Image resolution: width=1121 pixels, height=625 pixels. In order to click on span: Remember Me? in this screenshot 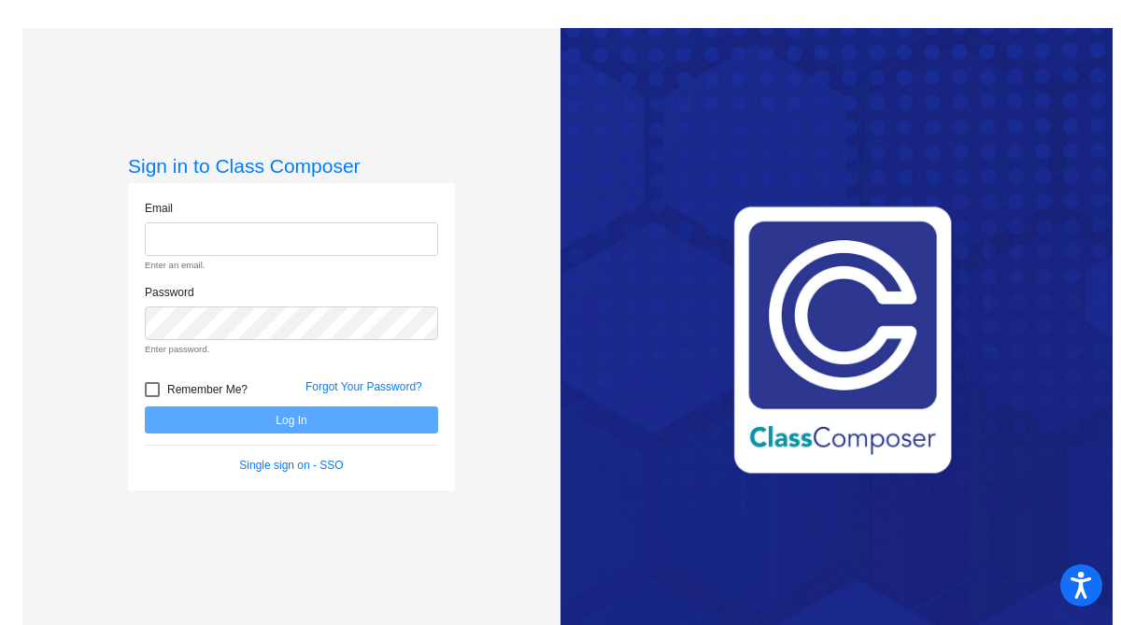, I will do `click(207, 390)`.